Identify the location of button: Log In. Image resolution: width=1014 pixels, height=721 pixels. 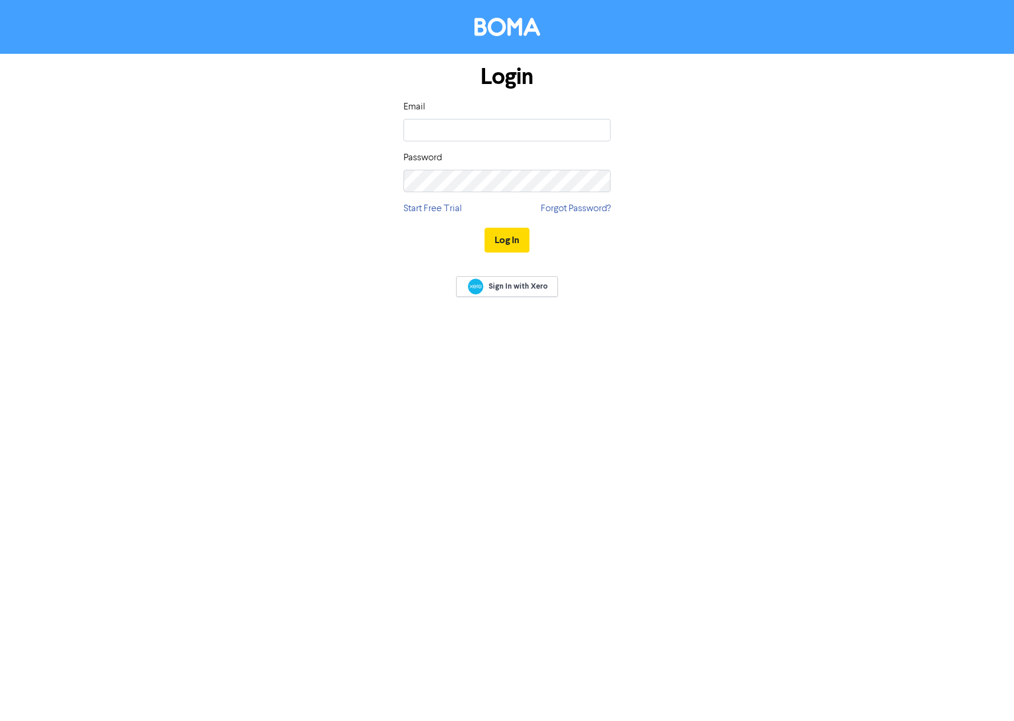
(507, 240).